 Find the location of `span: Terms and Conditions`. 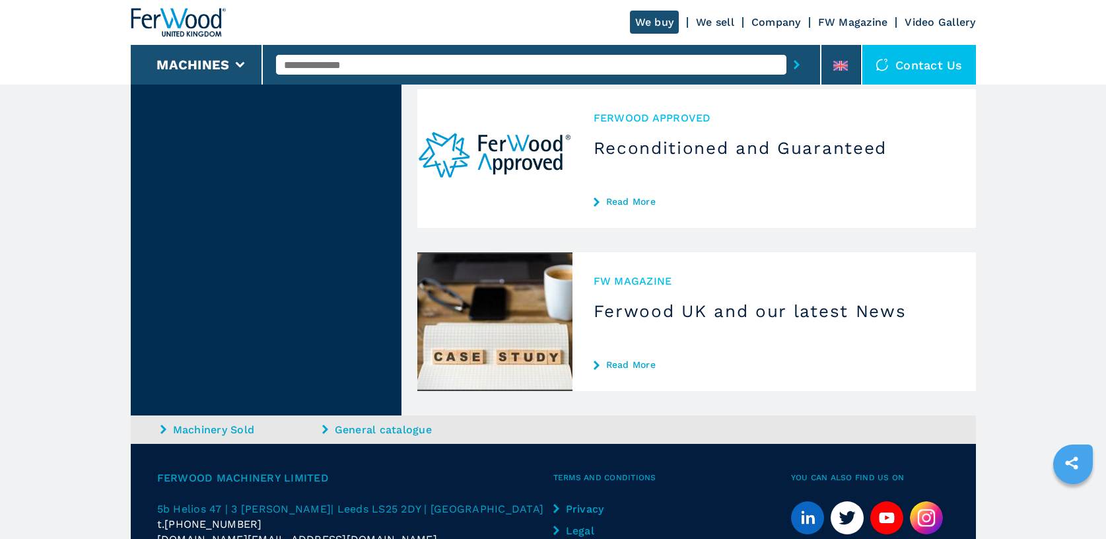

span: Terms and Conditions is located at coordinates (672, 478).